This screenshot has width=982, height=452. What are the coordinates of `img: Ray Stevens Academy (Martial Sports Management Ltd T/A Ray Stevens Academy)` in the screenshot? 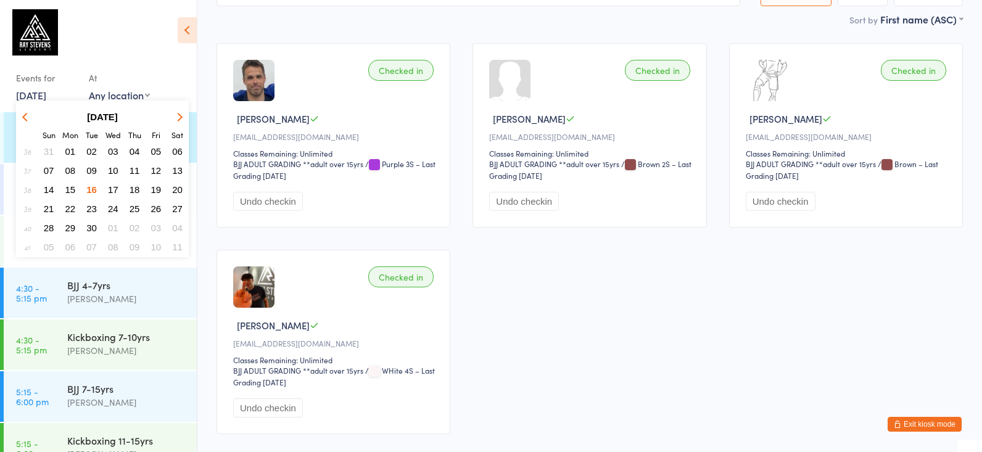 It's located at (35, 32).